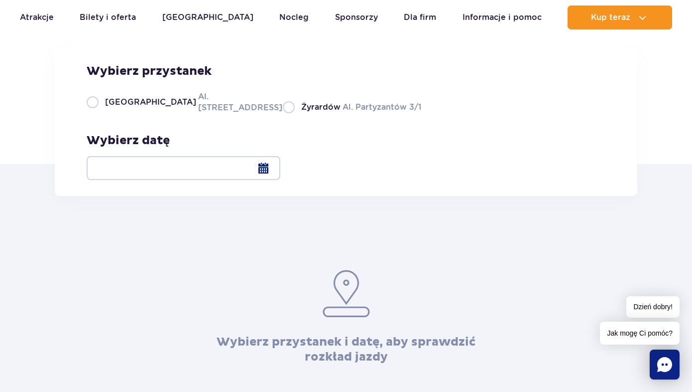 This screenshot has width=692, height=392. I want to click on a: Dla firm, so click(420, 17).